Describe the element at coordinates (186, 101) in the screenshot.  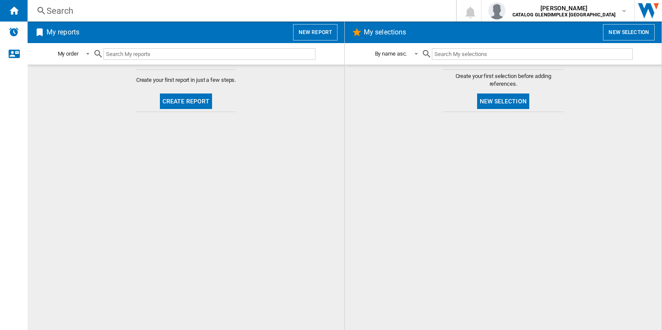
I see `button: Create report` at that location.